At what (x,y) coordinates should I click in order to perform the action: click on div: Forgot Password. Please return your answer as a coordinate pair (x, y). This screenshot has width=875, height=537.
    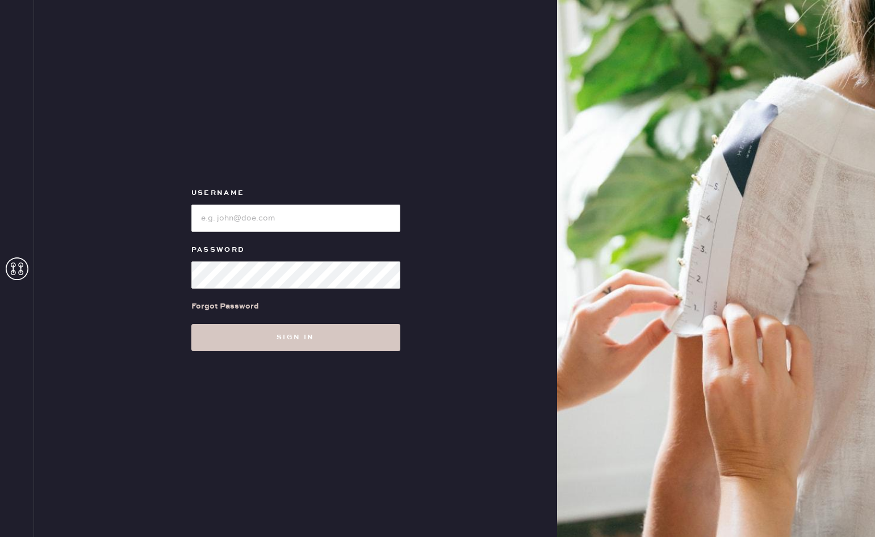
    Looking at the image, I should click on (225, 306).